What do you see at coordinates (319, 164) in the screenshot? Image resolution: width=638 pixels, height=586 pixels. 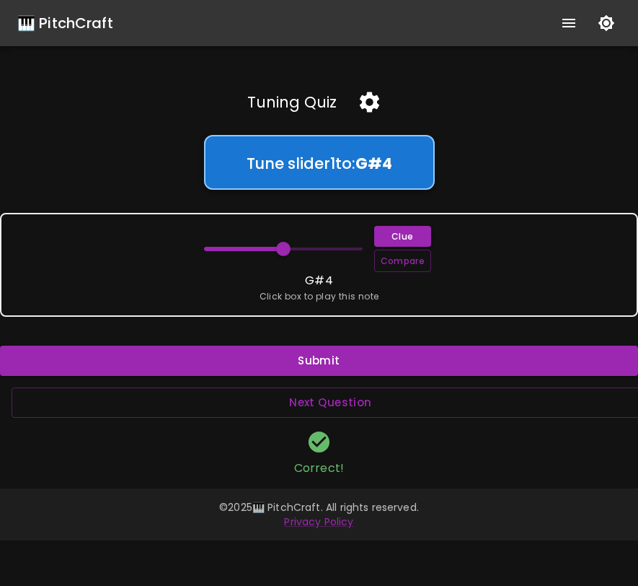 I see `h5: Tune slider 1 to:` at bounding box center [319, 164].